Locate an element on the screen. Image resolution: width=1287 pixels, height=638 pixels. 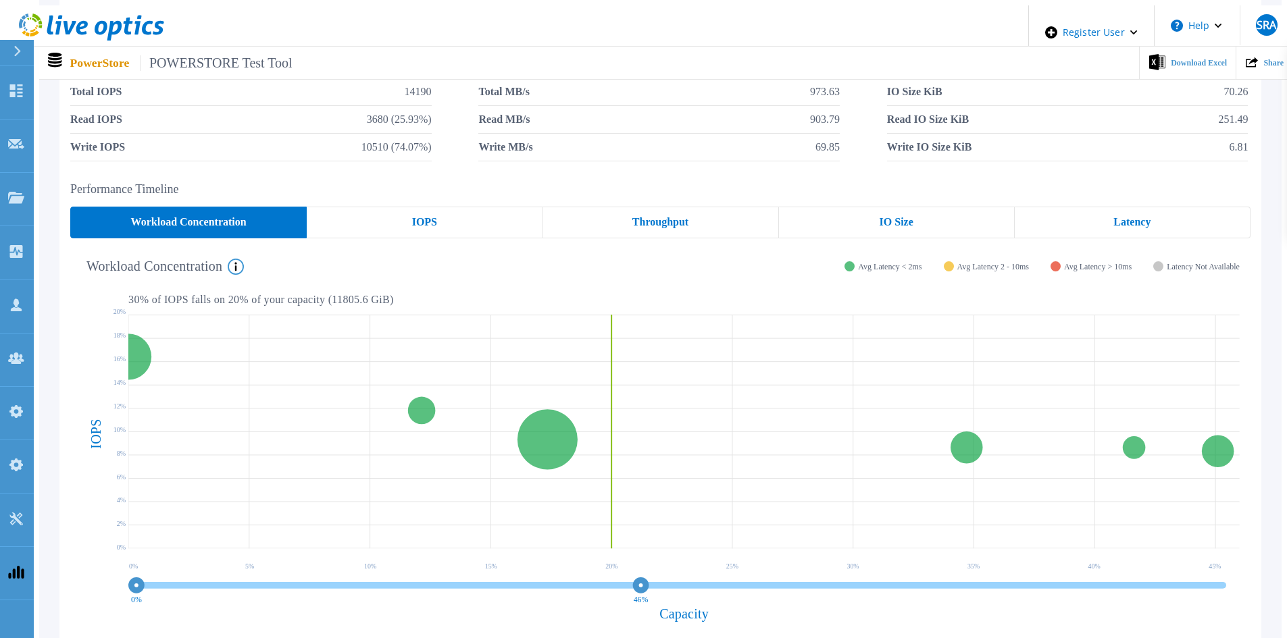
span: Share is located at coordinates (1273, 63).